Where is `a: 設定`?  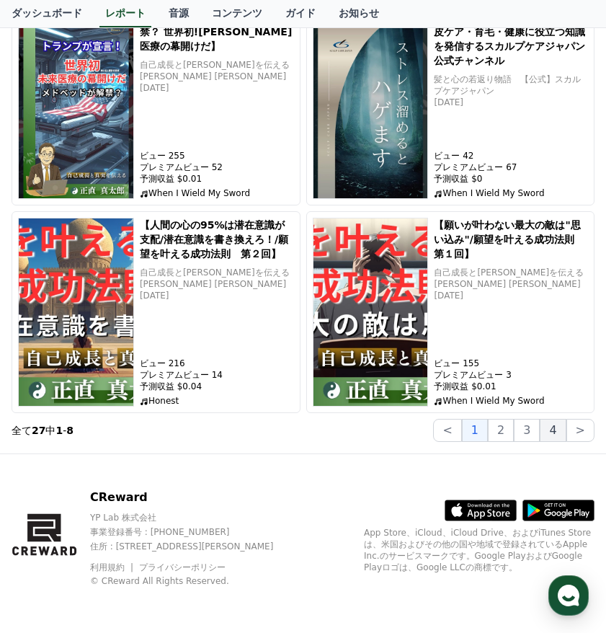 a: 設定 is located at coordinates (231, 475).